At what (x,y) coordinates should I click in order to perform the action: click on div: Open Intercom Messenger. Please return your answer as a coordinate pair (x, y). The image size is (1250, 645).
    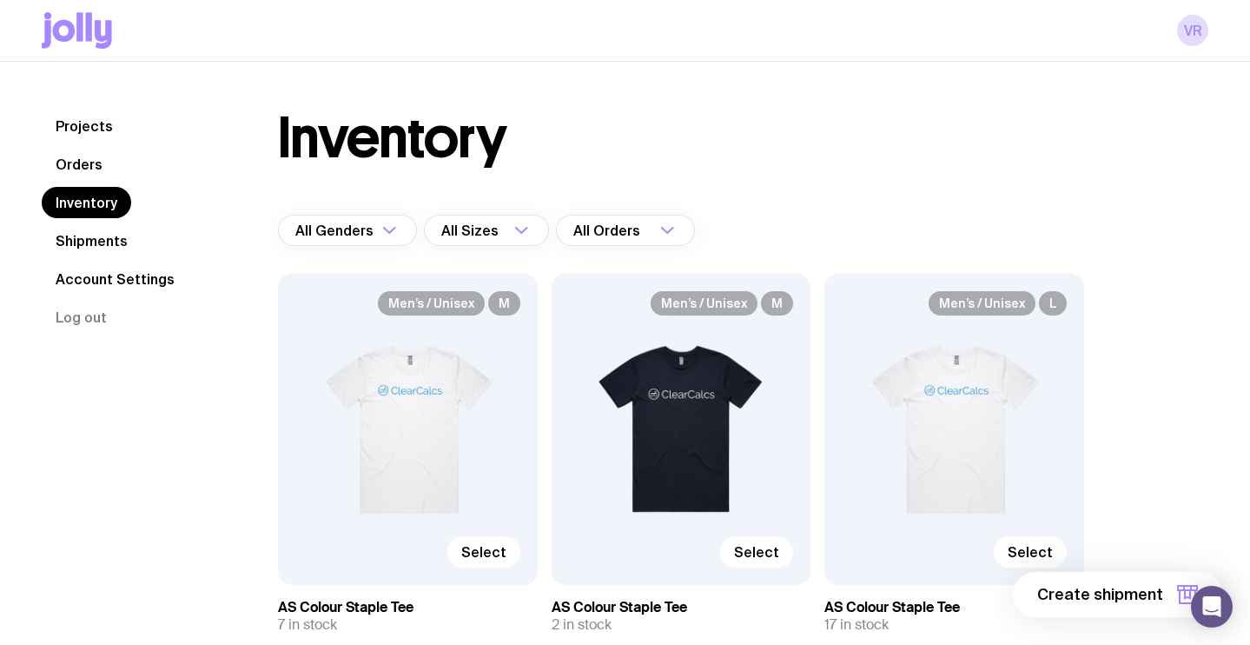
    Looking at the image, I should click on (1212, 606).